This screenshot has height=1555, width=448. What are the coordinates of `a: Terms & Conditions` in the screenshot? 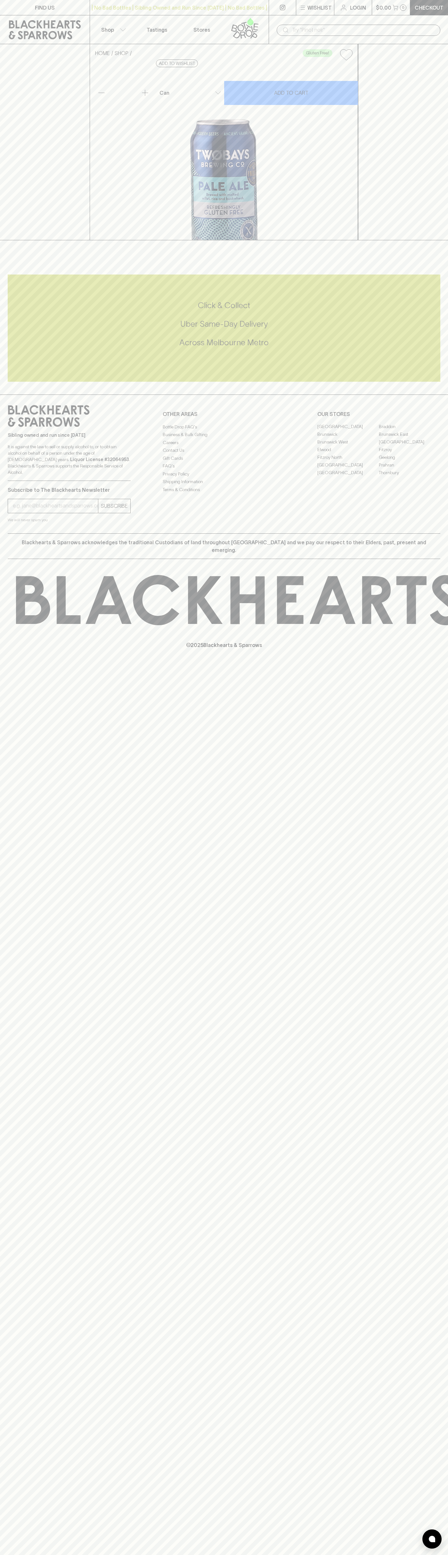 It's located at (224, 489).